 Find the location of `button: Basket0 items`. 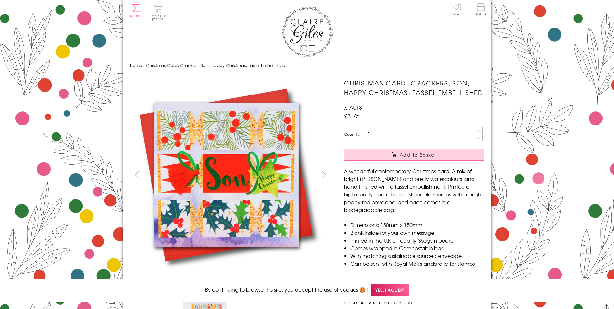

button: Basket0 items is located at coordinates (158, 13).